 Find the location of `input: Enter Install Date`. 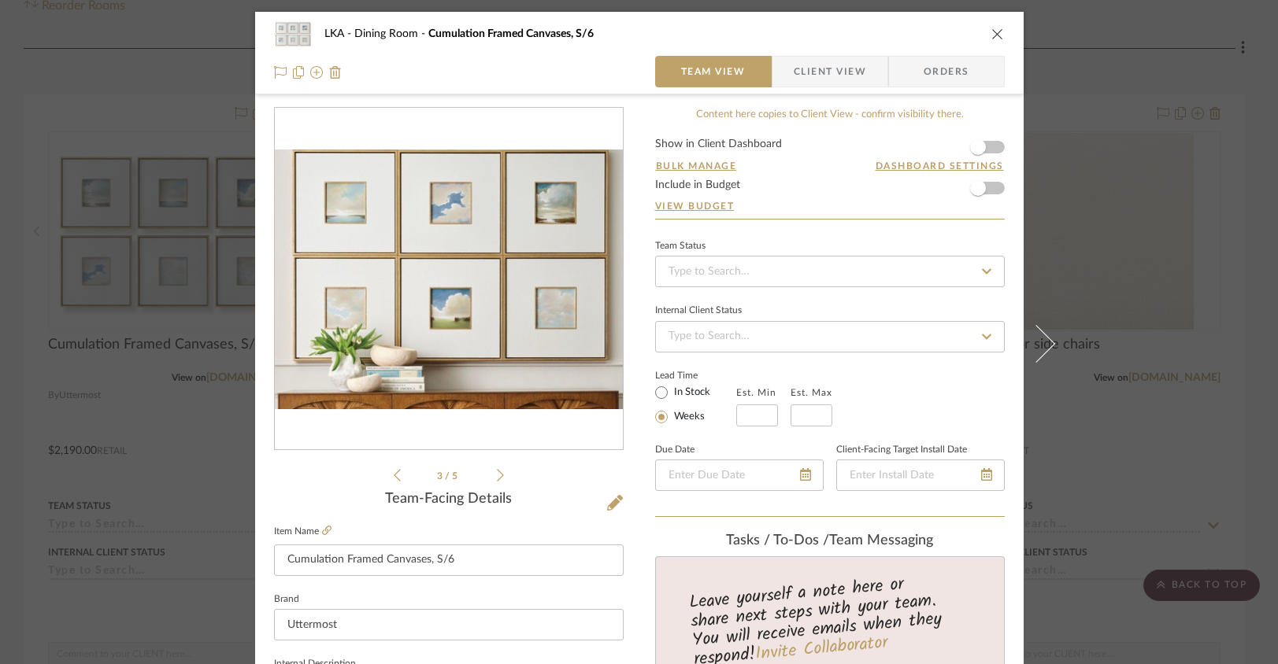

input: Enter Install Date is located at coordinates (920, 476).